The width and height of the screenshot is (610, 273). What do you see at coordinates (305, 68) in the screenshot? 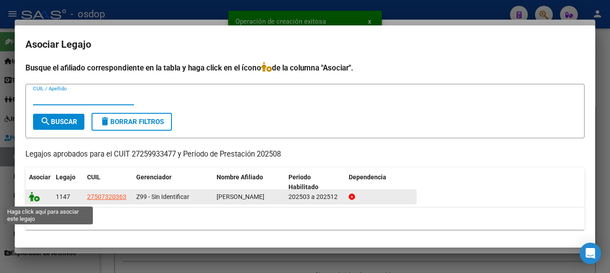
I see `h4: Busque el afiliado correspondiente en la tabla y haga click en el ícono de la columna "Asociar".` at bounding box center [305, 68].